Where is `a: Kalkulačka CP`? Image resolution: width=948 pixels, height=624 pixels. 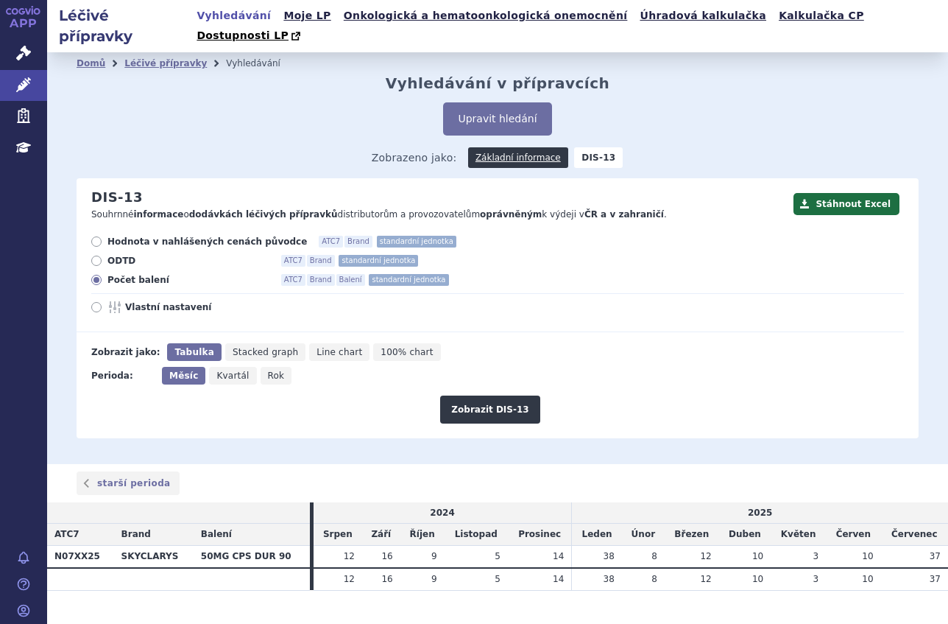 a: Kalkulačka CP is located at coordinates (822, 15).